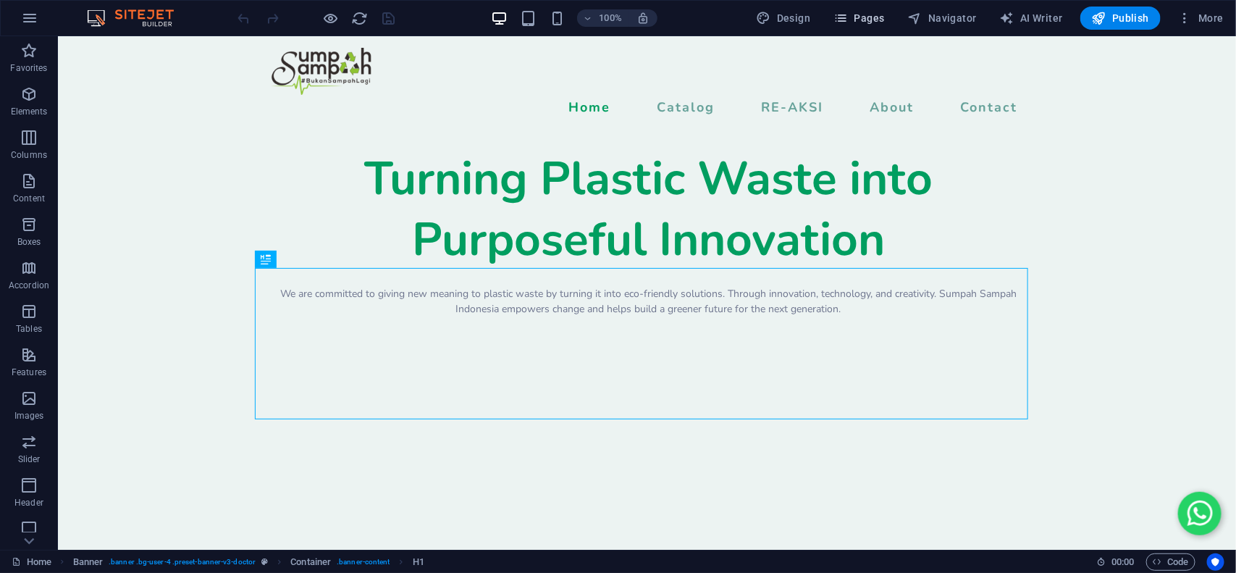  What do you see at coordinates (1201, 18) in the screenshot?
I see `span: More` at bounding box center [1201, 18].